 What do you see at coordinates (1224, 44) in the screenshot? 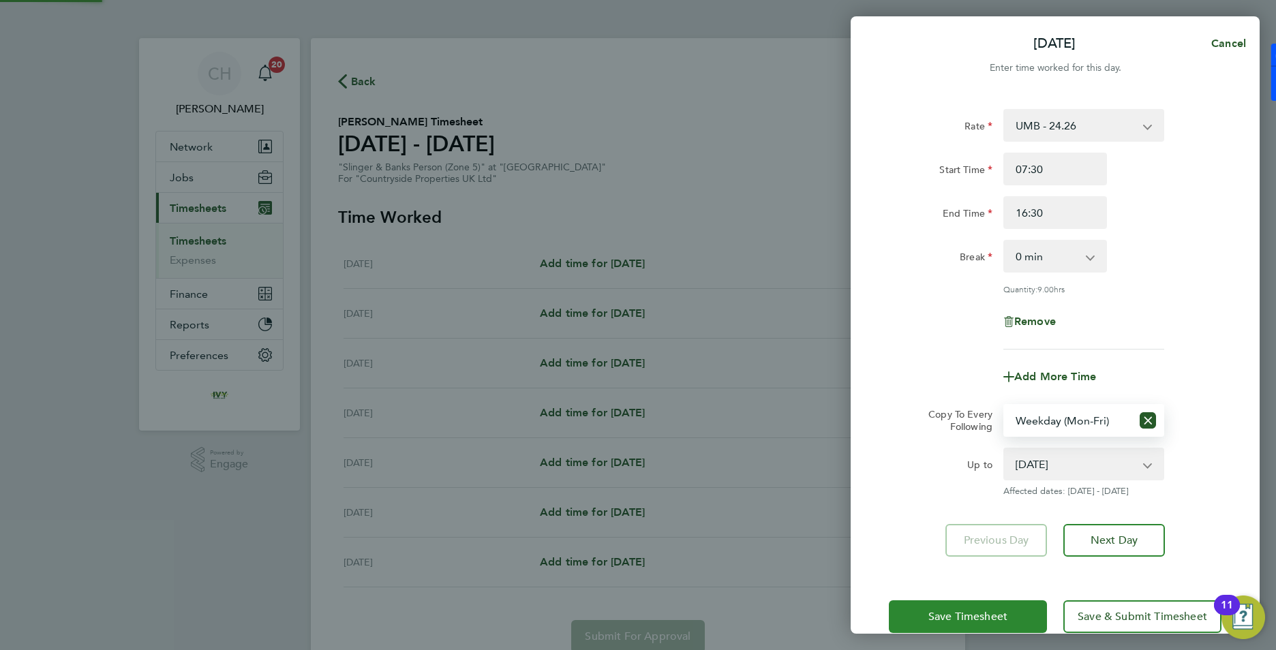
I see `button: Cancel` at bounding box center [1224, 44].